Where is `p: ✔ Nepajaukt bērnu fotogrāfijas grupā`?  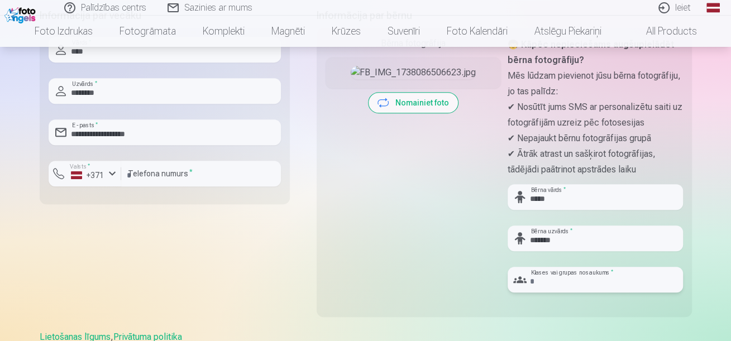
p: ✔ Nepajaukt bērnu fotogrāfijas grupā is located at coordinates (596, 139).